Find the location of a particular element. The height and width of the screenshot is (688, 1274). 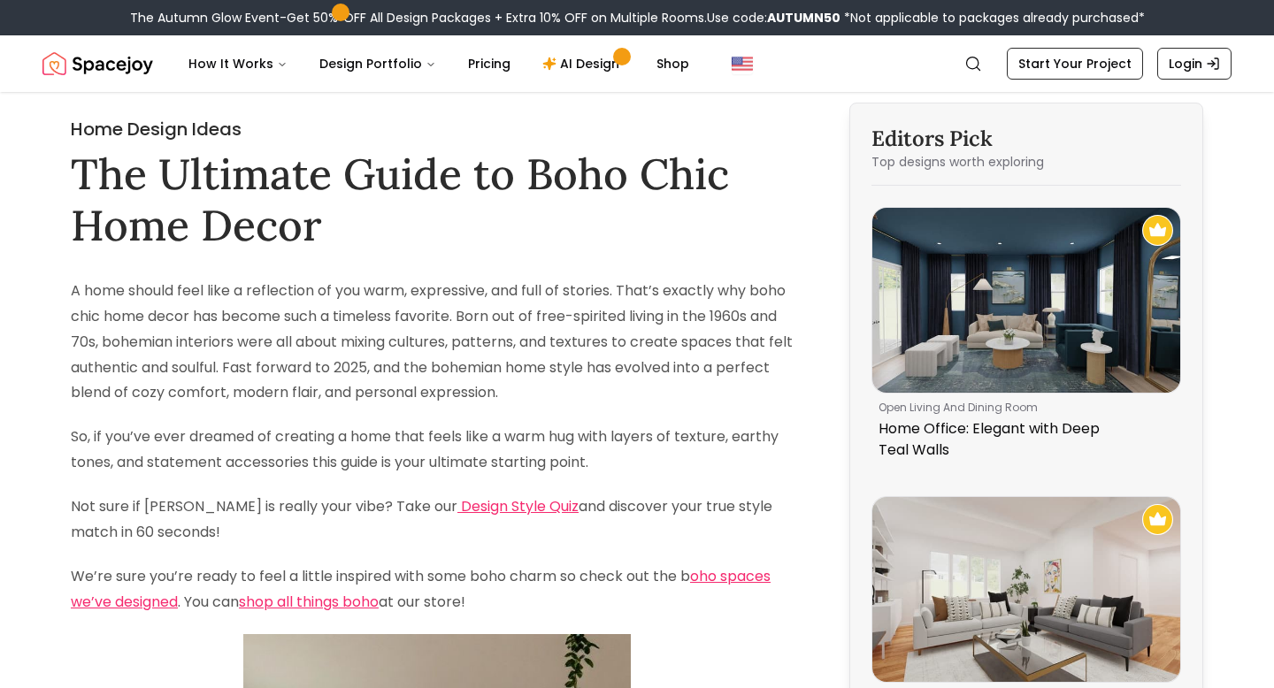

p: We’re sure you’re ready to feel a little inspired with some boho charm so check out the b . You c... is located at coordinates (437, 590).